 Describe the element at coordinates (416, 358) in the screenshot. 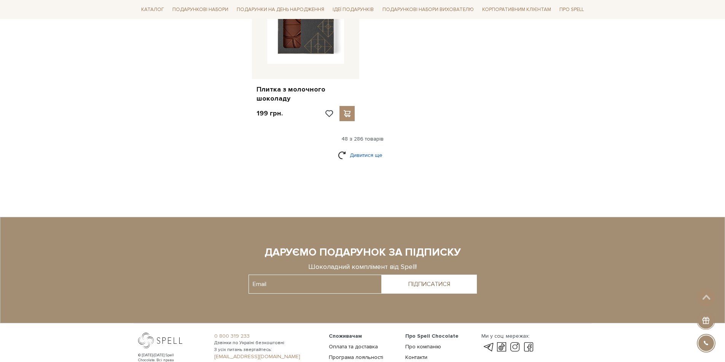

I see `a: Контакти` at that location.